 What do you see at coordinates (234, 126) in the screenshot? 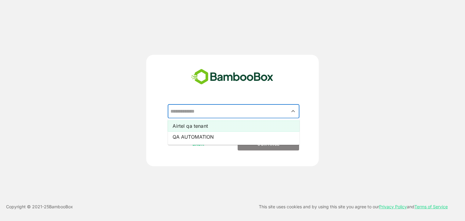
I see `li: Airtel qa tenant` at bounding box center [234, 126].